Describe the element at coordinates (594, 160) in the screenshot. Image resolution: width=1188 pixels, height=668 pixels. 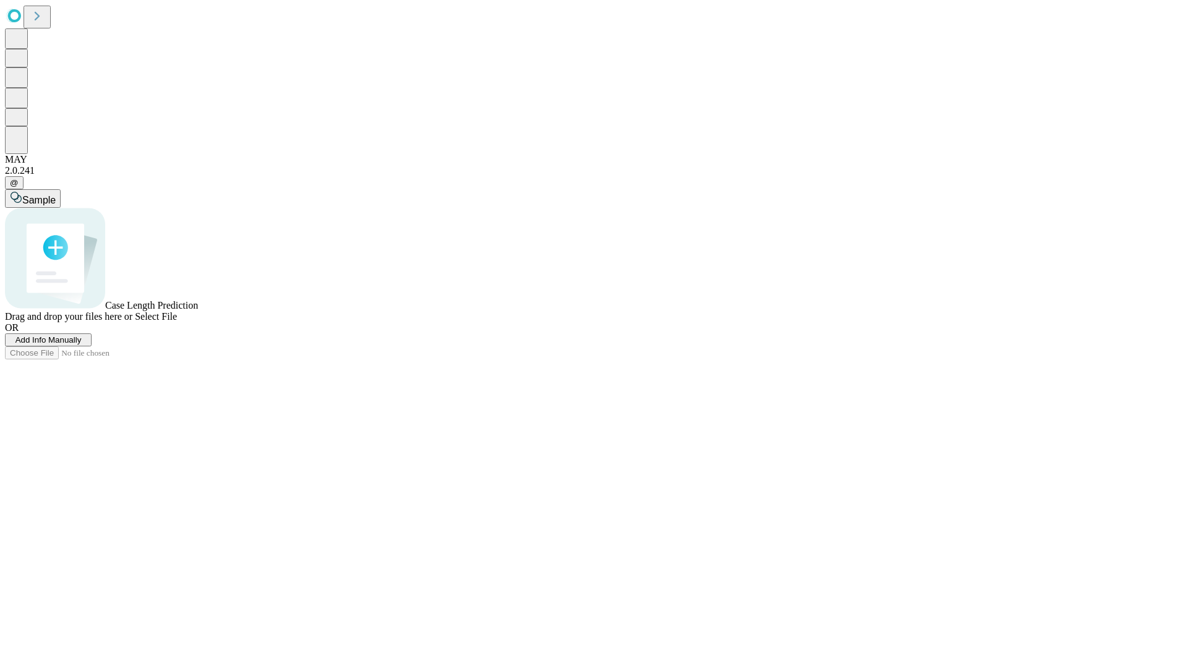
I see `div: MAY` at that location.